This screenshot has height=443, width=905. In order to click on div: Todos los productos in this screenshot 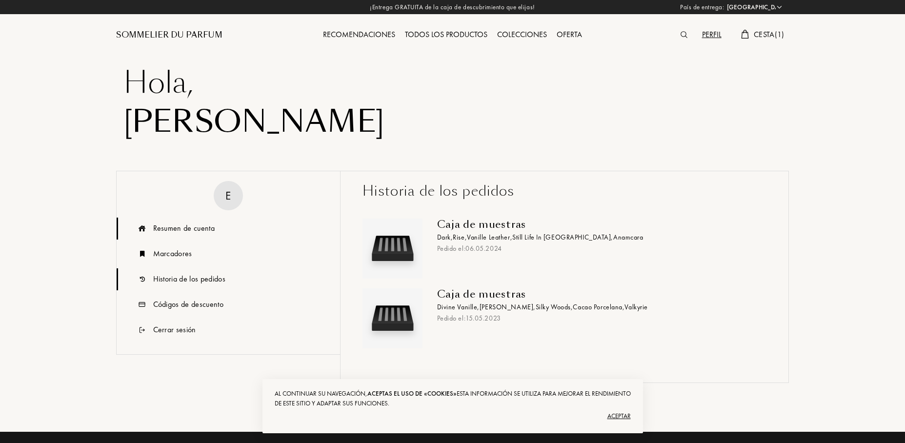, I will do `click(446, 35)`.